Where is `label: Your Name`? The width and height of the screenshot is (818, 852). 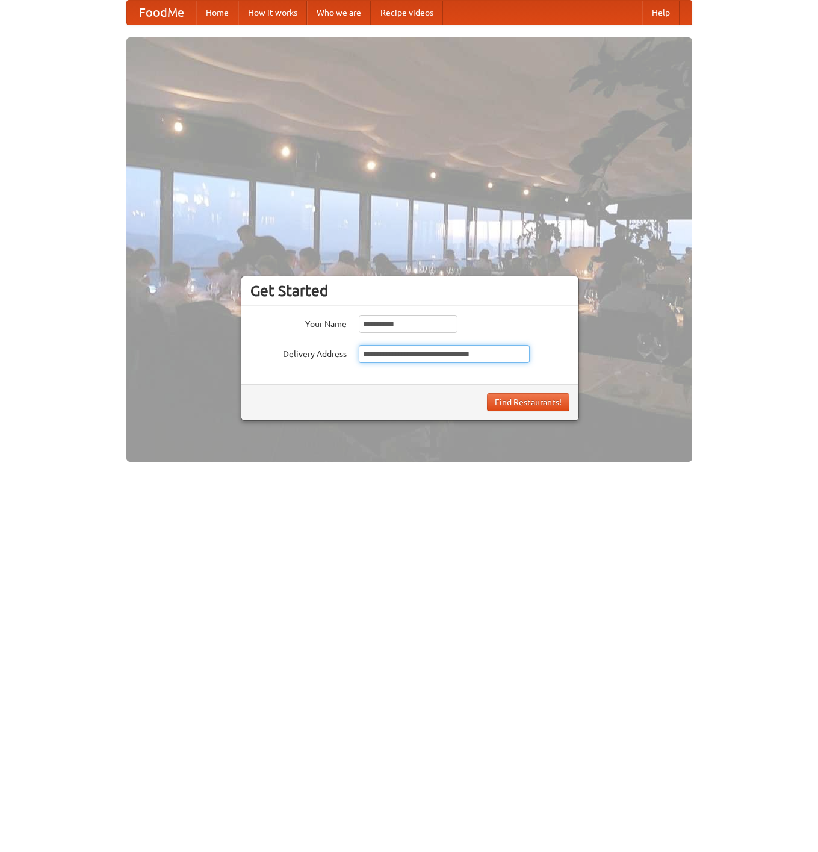 label: Your Name is located at coordinates (299, 322).